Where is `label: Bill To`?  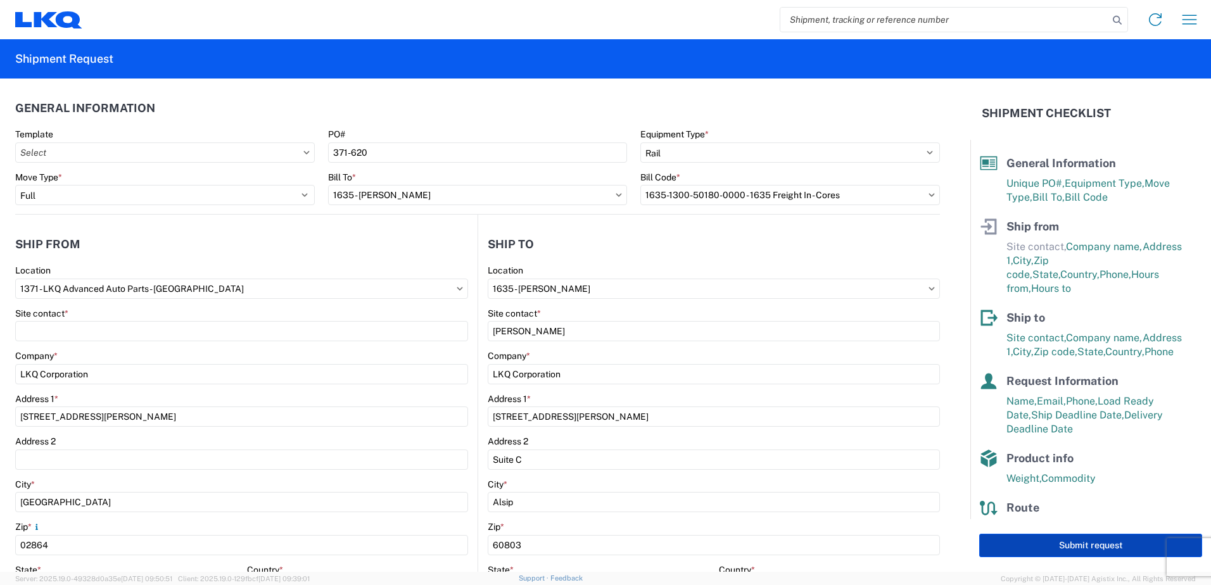 label: Bill To is located at coordinates (342, 177).